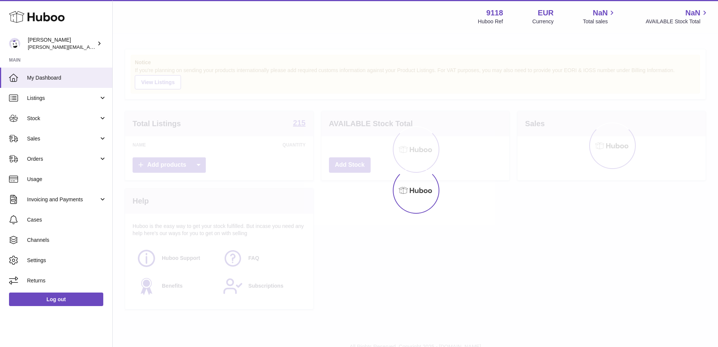  Describe the element at coordinates (63, 159) in the screenshot. I see `span: Orders` at that location.